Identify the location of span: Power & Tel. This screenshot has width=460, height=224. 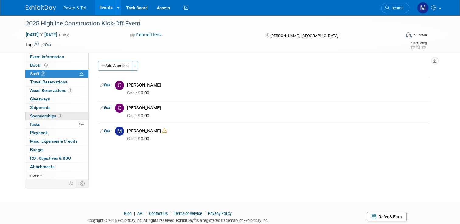
(74, 8).